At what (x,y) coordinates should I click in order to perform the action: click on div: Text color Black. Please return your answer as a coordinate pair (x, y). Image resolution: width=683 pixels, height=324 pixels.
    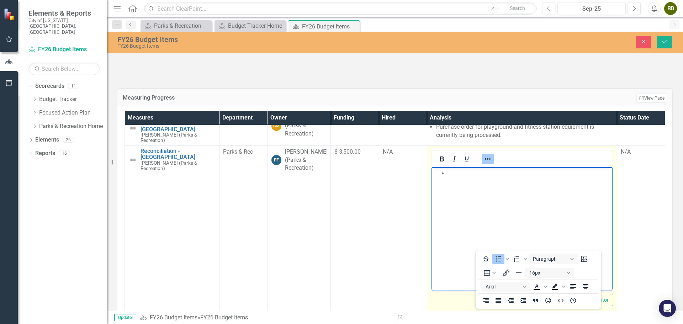
    Looking at the image, I should click on (540, 287).